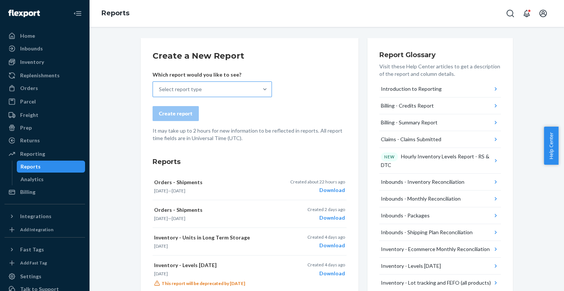 Image resolution: width=564 pixels, height=291 pixels. Describe the element at coordinates (435, 249) in the screenshot. I see `div: Inventory - Ecommerce Monthly Reconciliation` at that location.